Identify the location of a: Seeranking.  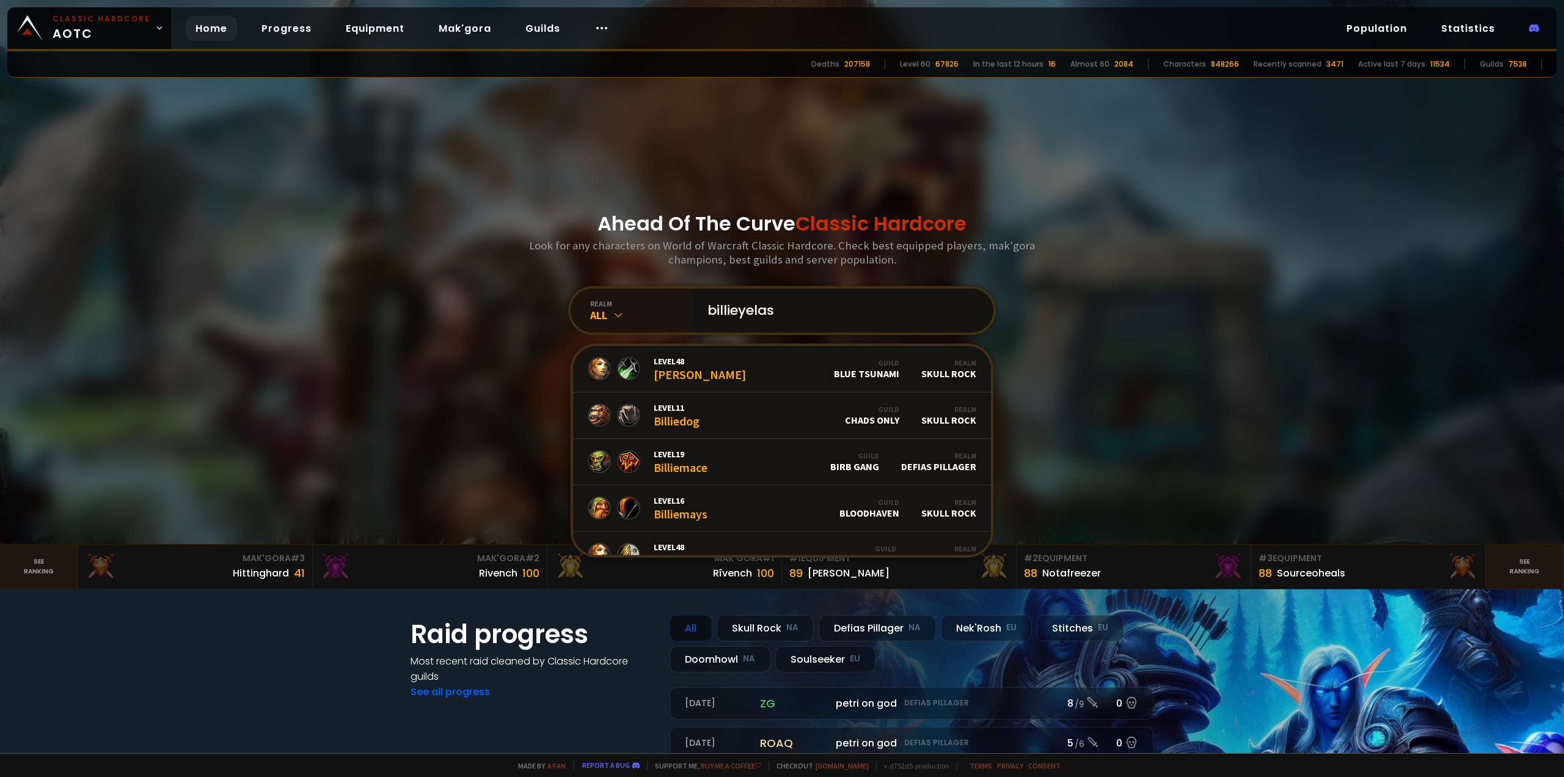
(1525, 566).